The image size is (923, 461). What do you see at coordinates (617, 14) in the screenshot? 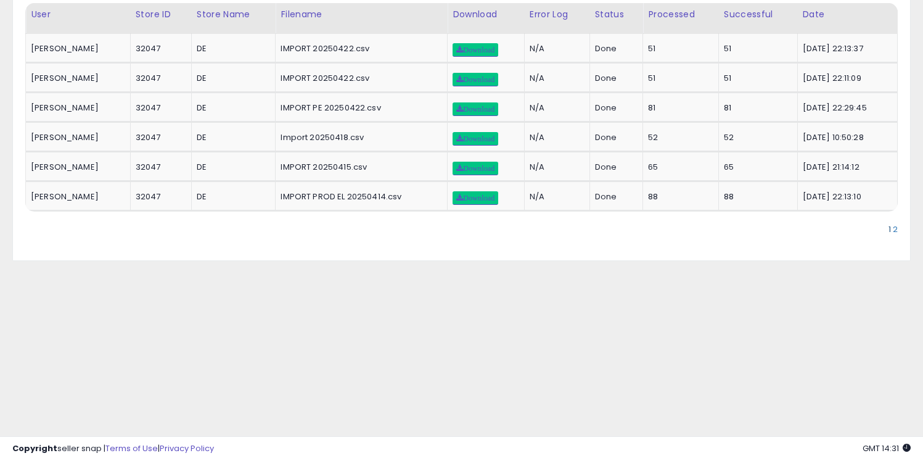
I see `div: Status` at bounding box center [617, 14].